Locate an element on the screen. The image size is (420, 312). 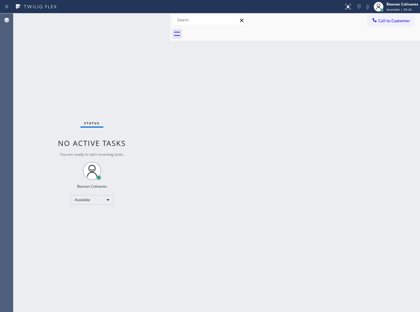
span: Status is located at coordinates (92, 123).